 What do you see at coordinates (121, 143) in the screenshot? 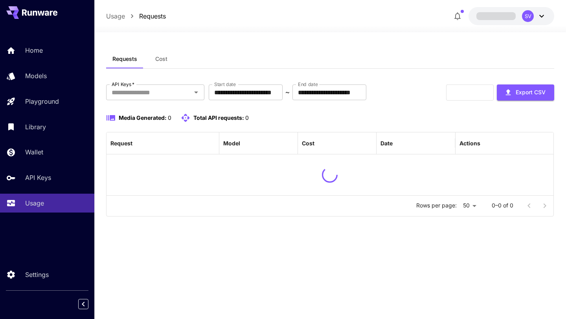
I see `div: Request` at bounding box center [121, 143].